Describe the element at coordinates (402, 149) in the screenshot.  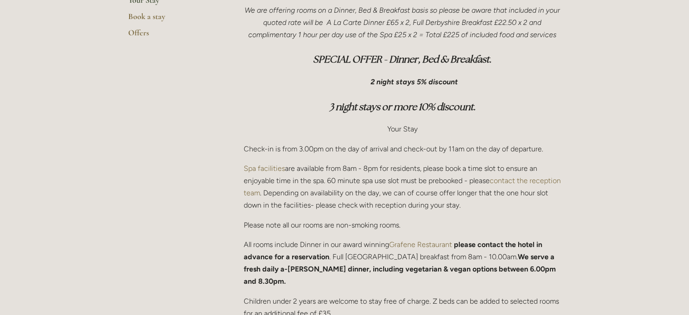
I see `p: Check-in is from 3.00pm on the day of arrival and check-out by 11am on the day of departure.` at that location.